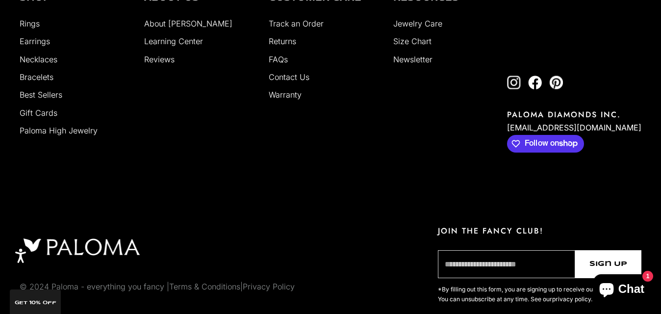  Describe the element at coordinates (412, 41) in the screenshot. I see `a: Size Chart` at that location.